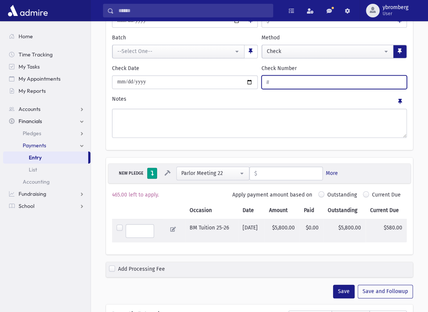 This screenshot has width=428, height=312. I want to click on span: User, so click(395, 14).